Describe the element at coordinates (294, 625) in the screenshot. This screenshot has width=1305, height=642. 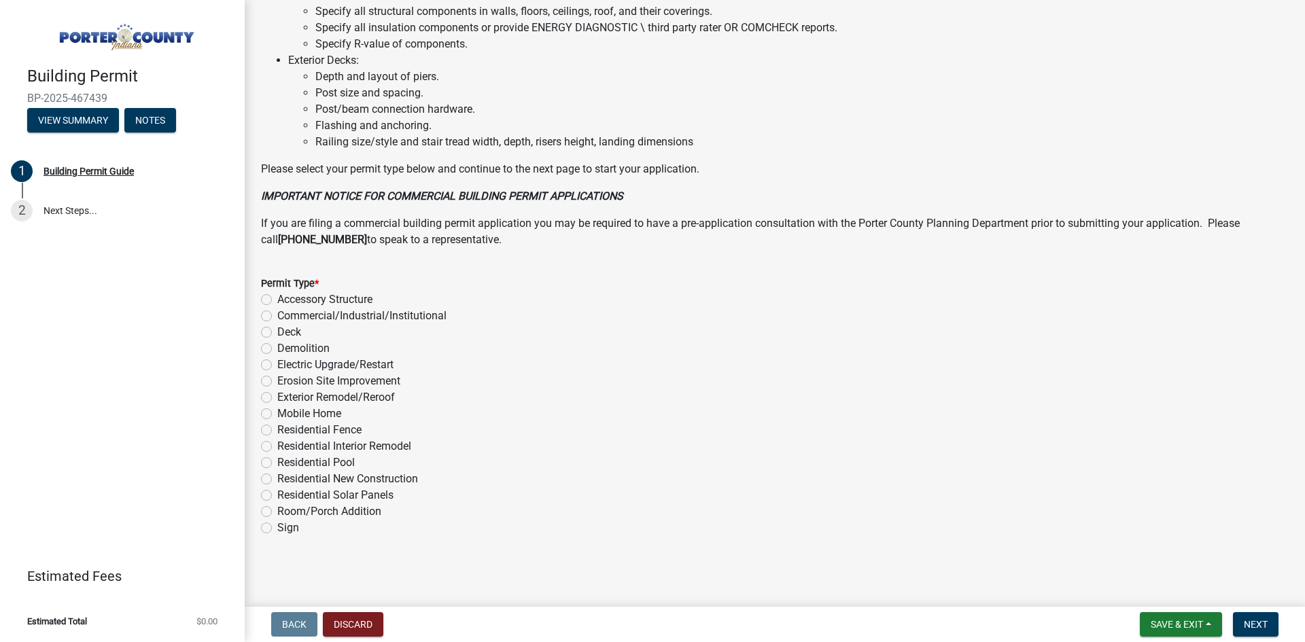
I see `button: Back` at that location.